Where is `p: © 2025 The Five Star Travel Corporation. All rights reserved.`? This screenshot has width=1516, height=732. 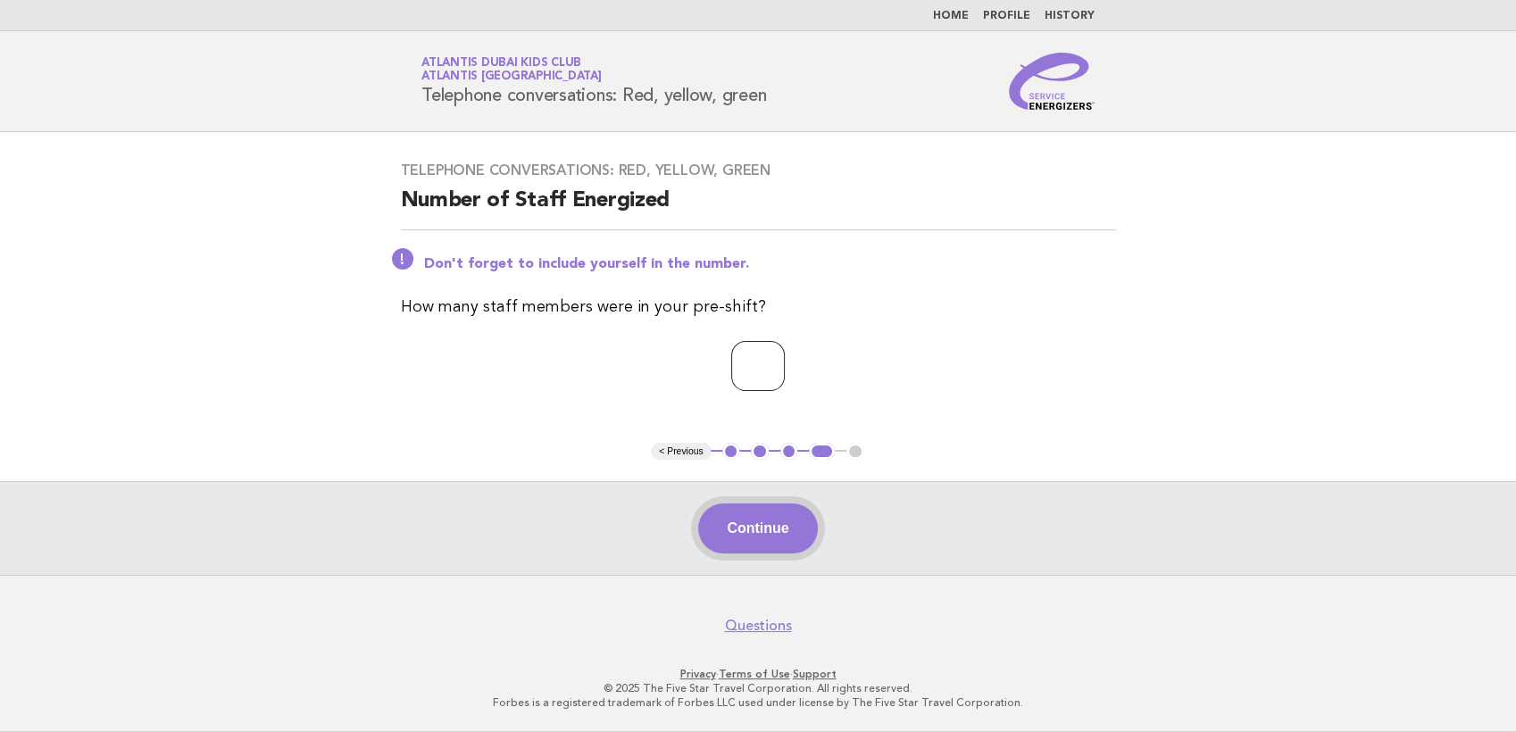 p: © 2025 The Five Star Travel Corporation. All rights reserved. is located at coordinates (758, 688).